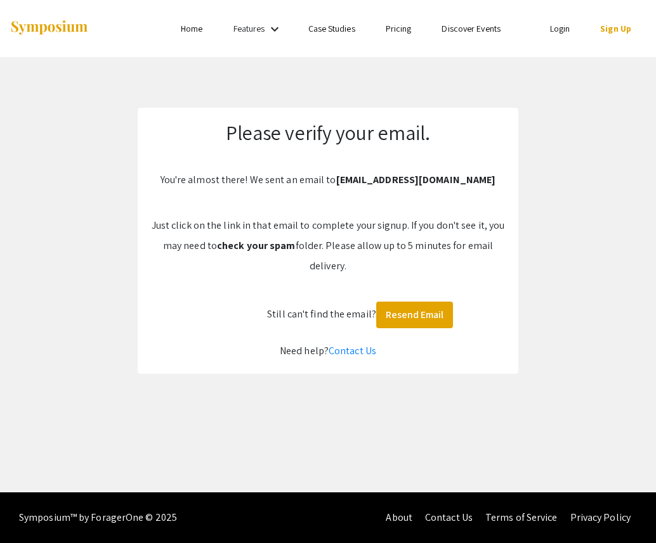 This screenshot has width=656, height=543. I want to click on div: You're almost there! We sent an email to Still can't find the email?, so click(328, 241).